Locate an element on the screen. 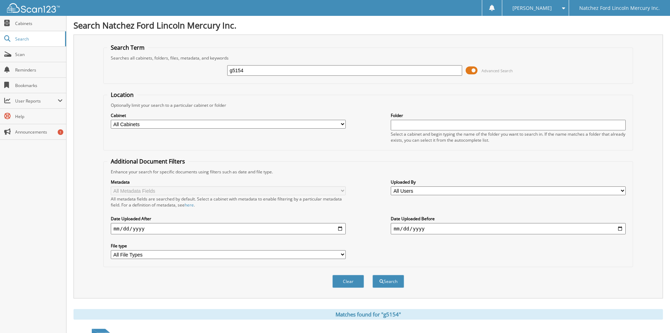 This screenshot has width=670, height=333. div: 1 is located at coordinates (61, 132).